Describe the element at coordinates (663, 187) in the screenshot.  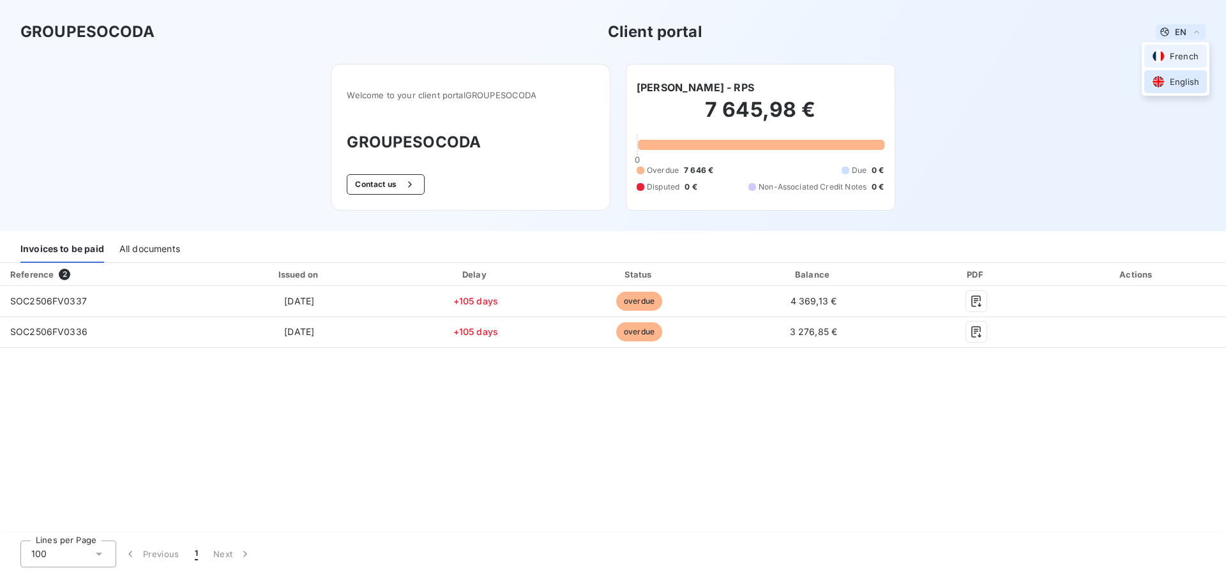
I see `span: Disputed` at that location.